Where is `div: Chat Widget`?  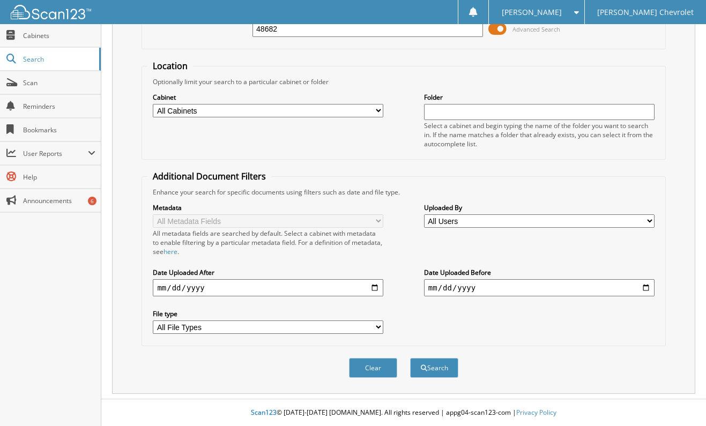
div: Chat Widget is located at coordinates (679, 400).